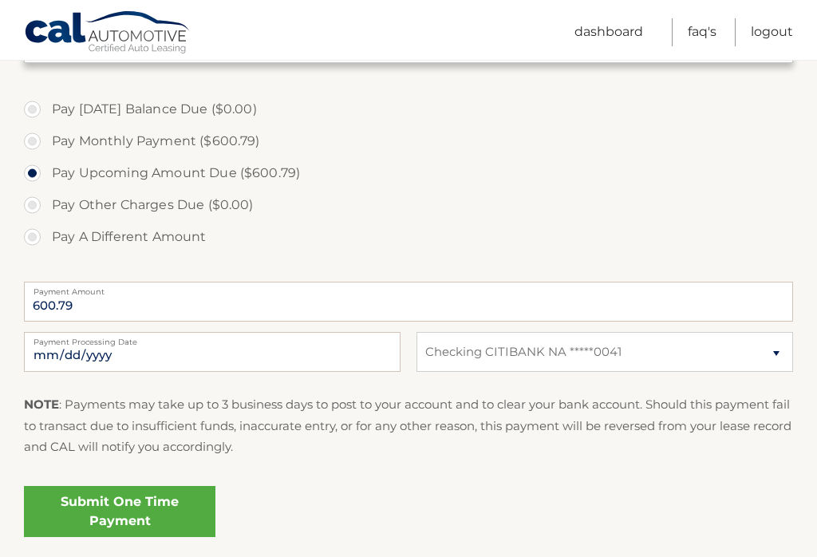 Image resolution: width=817 pixels, height=557 pixels. Describe the element at coordinates (41, 404) in the screenshot. I see `strong: NOTE` at that location.